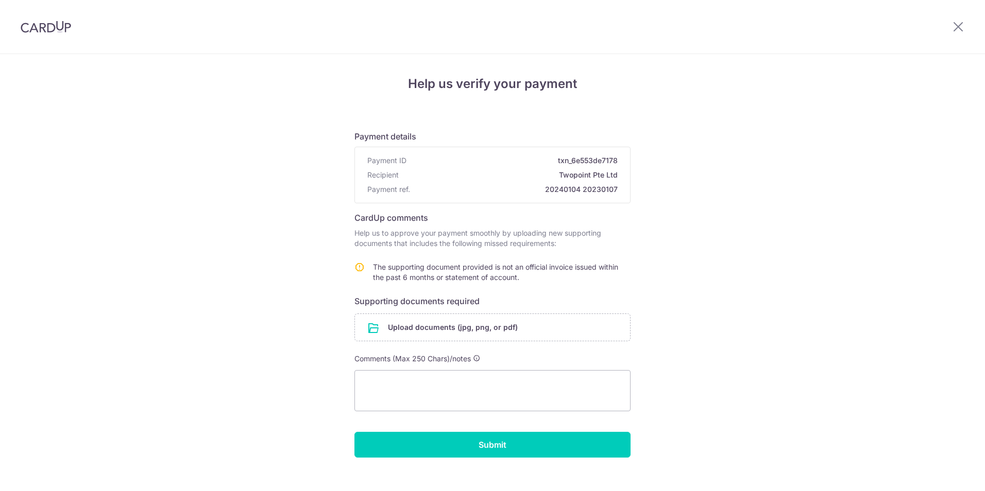  Describe the element at coordinates (388, 190) in the screenshot. I see `span: Payment ref.` at that location.